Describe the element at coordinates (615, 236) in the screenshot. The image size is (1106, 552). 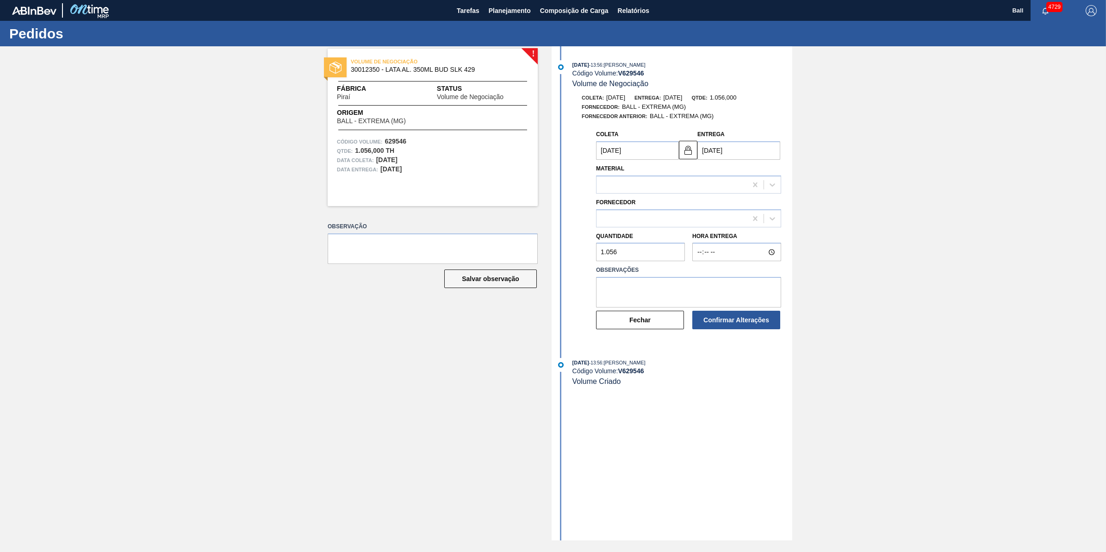
I see `label: Quantidade` at that location.